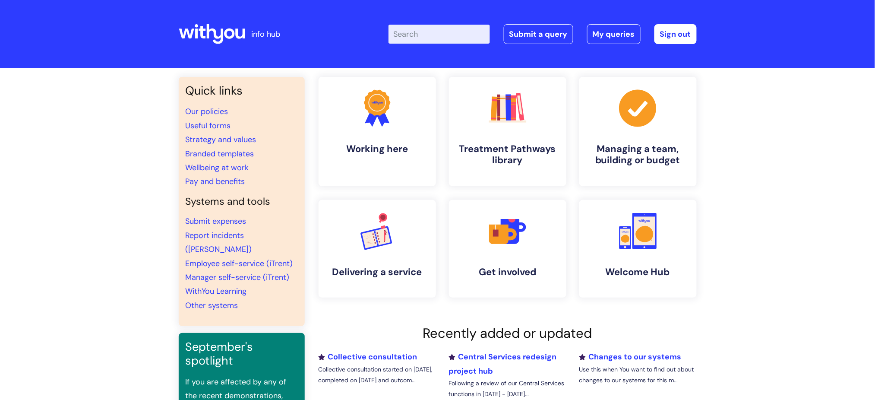 The width and height of the screenshot is (875, 400). What do you see at coordinates (377, 131) in the screenshot?
I see `a: Working here` at bounding box center [377, 131].